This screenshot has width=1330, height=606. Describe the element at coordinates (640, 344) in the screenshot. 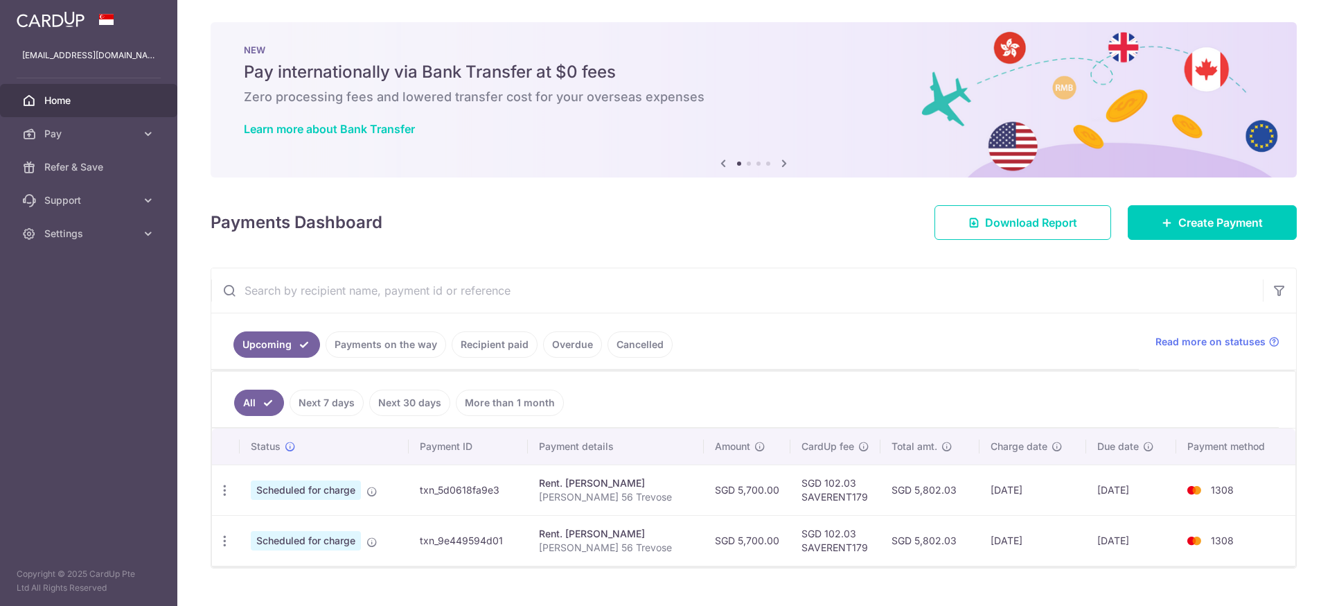

I see `a: Cancelled` at that location.